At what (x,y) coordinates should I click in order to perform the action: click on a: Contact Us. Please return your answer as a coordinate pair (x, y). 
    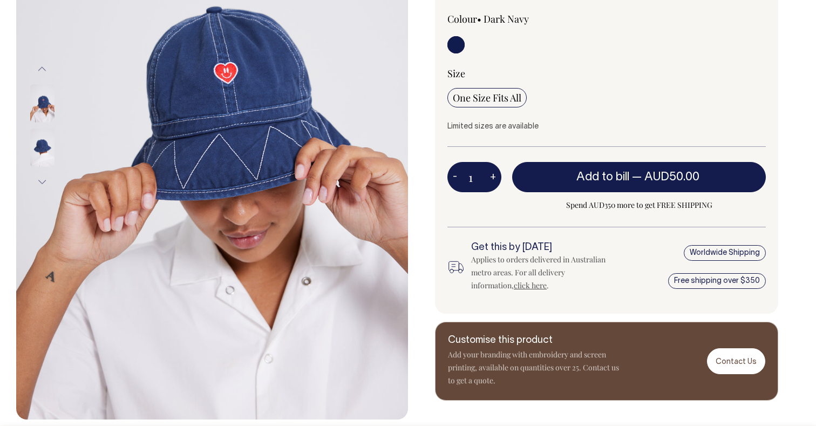
    Looking at the image, I should click on (736, 360).